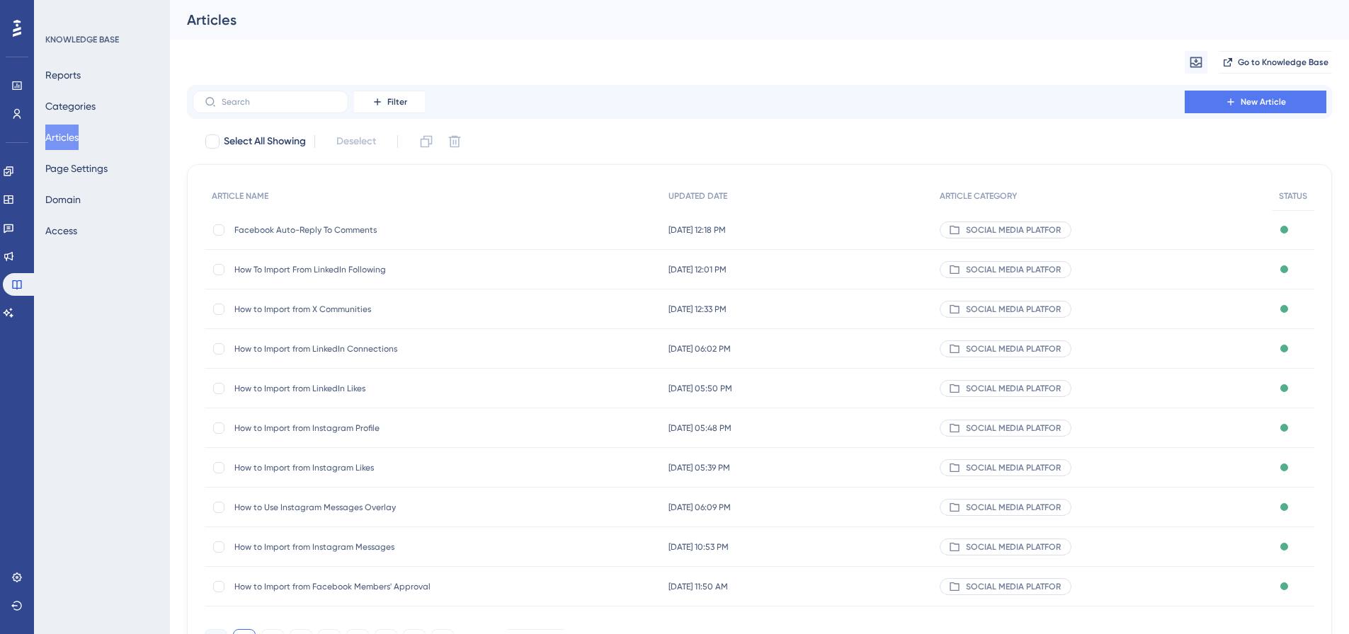 The height and width of the screenshot is (634, 1349). Describe the element at coordinates (1263, 102) in the screenshot. I see `span: New Article` at that location.